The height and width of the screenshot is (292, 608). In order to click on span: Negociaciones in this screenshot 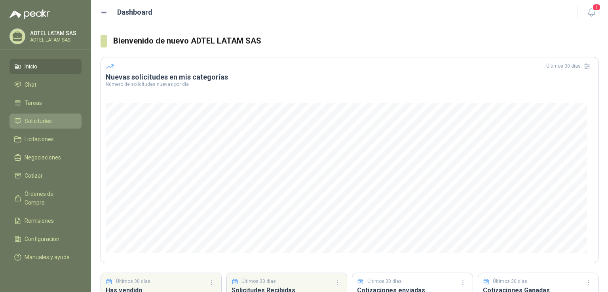, I will do `click(43, 158)`.